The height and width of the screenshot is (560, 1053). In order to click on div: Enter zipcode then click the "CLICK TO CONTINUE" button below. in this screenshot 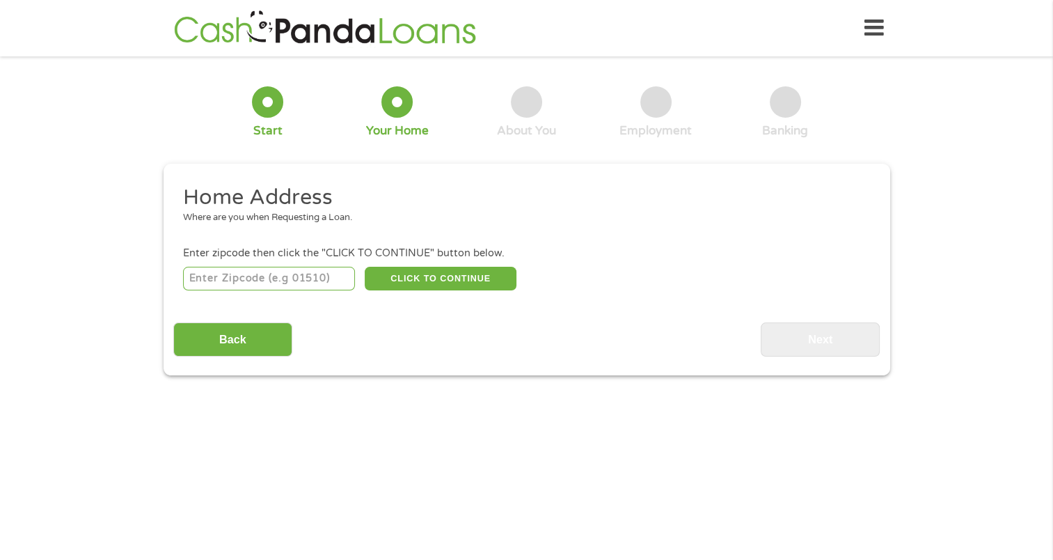, I will do `click(526, 253)`.